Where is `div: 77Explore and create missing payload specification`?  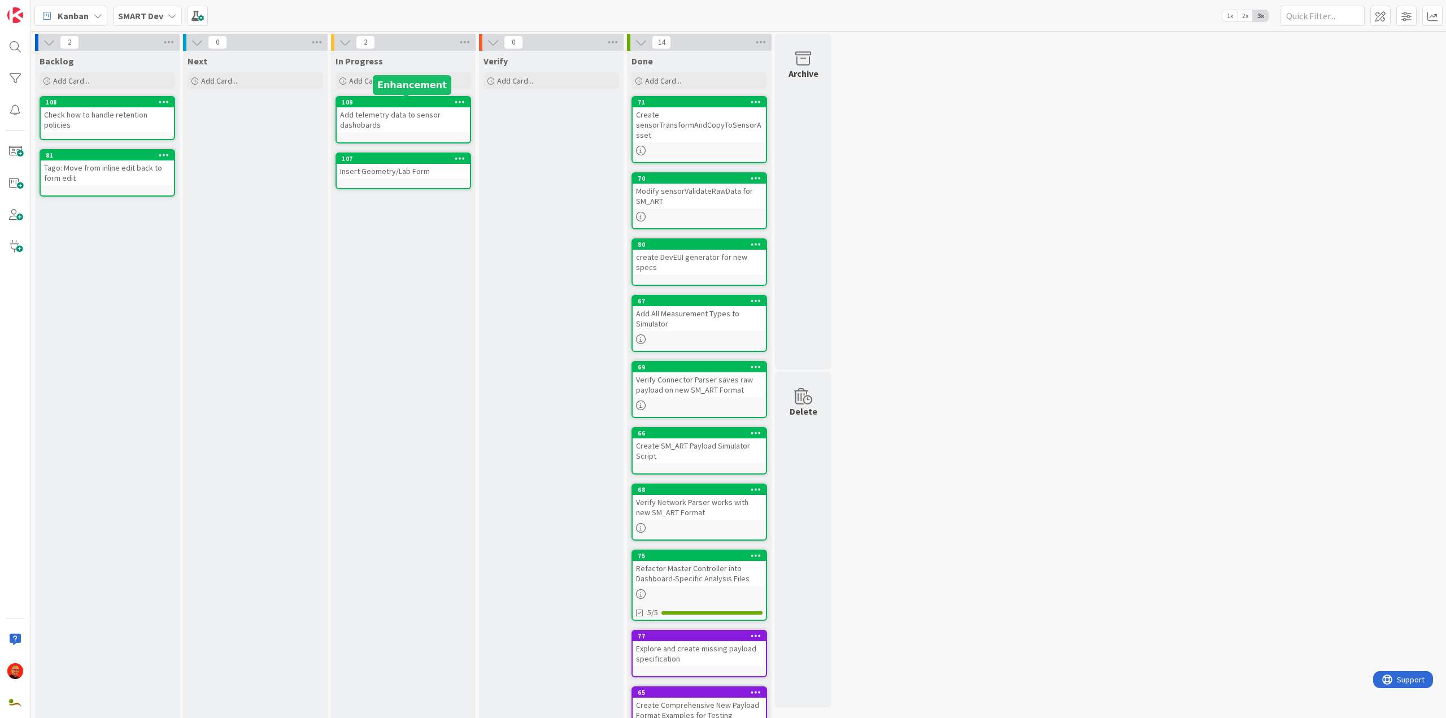
div: 77Explore and create missing payload specification is located at coordinates (699, 648).